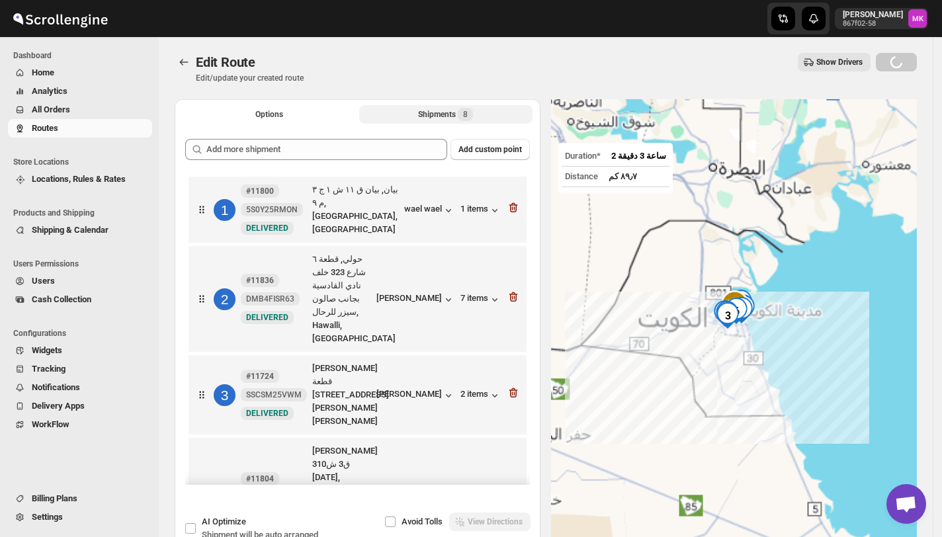 The width and height of the screenshot is (942, 537). What do you see at coordinates (260, 377) in the screenshot?
I see `b: #11724` at bounding box center [260, 377].